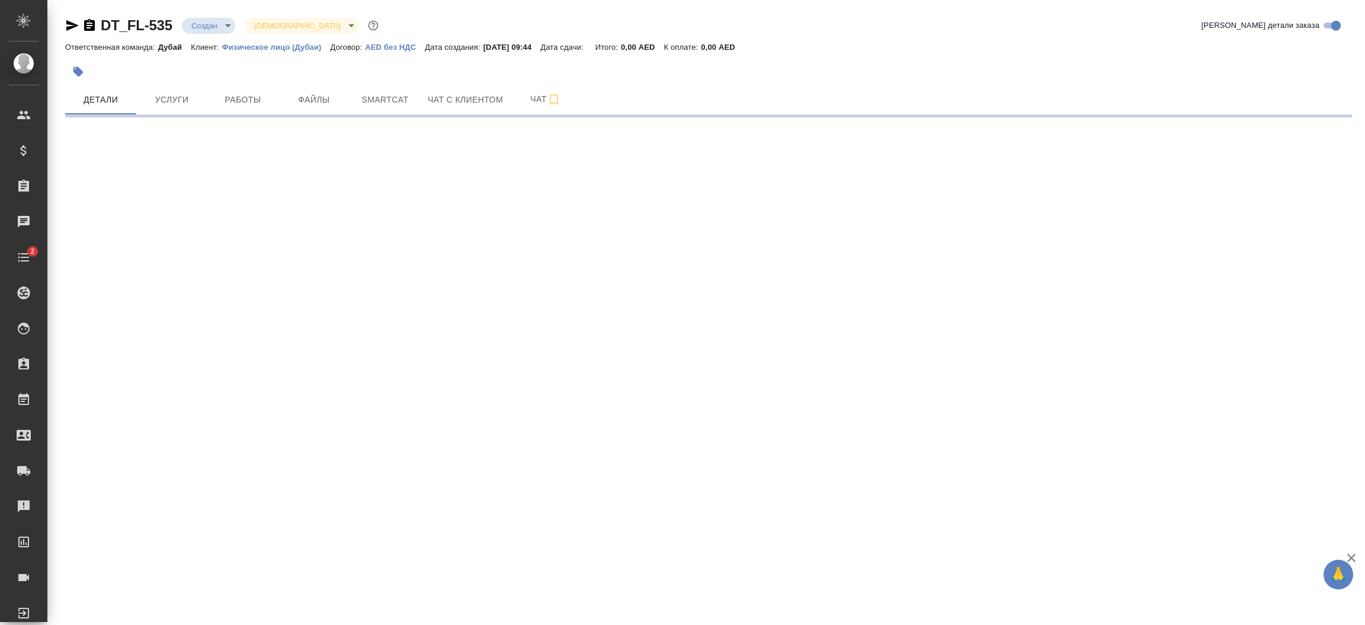  What do you see at coordinates (454, 47) in the screenshot?
I see `p: Дата создания:` at bounding box center [454, 47].